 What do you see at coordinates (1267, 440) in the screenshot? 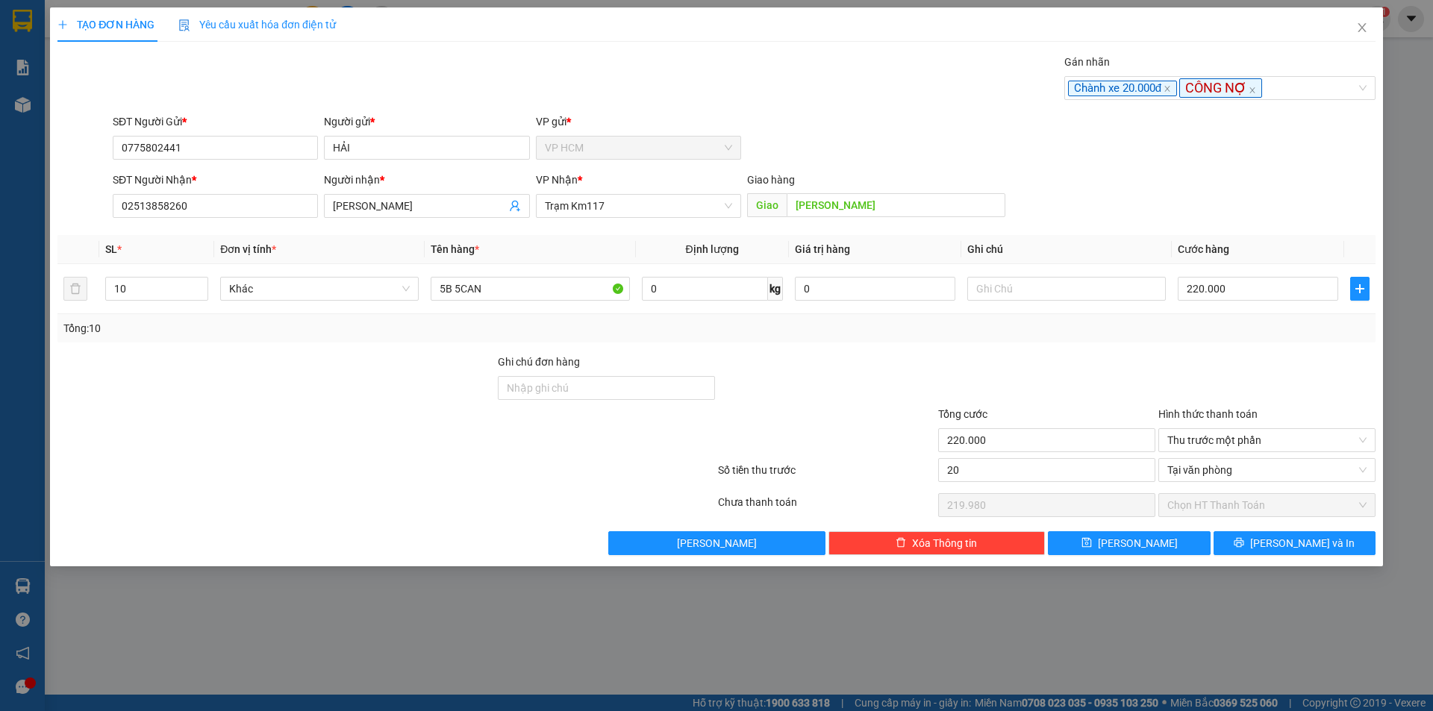
I see `span: Thu trước một phần` at bounding box center [1267, 440].